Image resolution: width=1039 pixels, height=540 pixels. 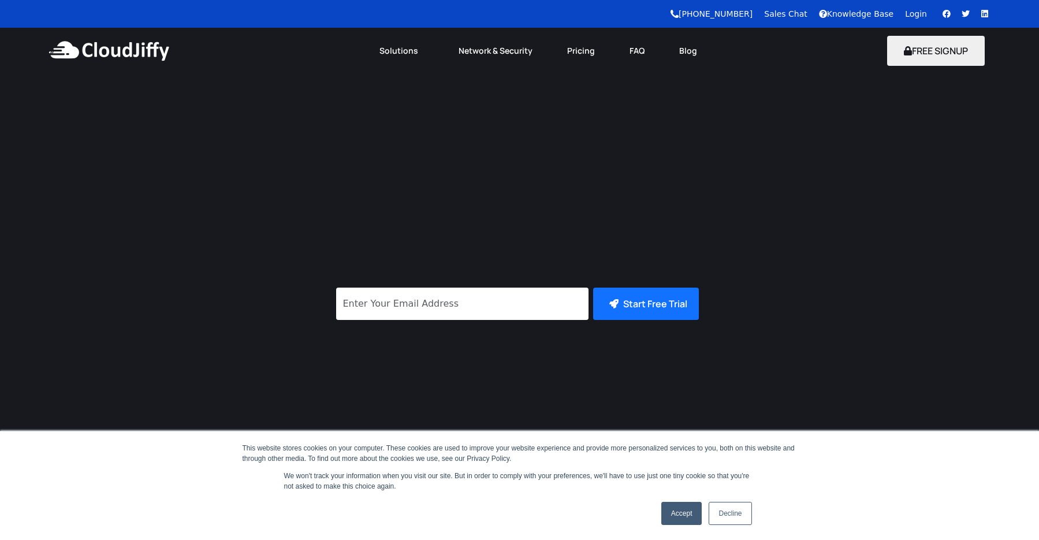 What do you see at coordinates (935, 51) in the screenshot?
I see `a: FREE SIGNUP` at bounding box center [935, 51].